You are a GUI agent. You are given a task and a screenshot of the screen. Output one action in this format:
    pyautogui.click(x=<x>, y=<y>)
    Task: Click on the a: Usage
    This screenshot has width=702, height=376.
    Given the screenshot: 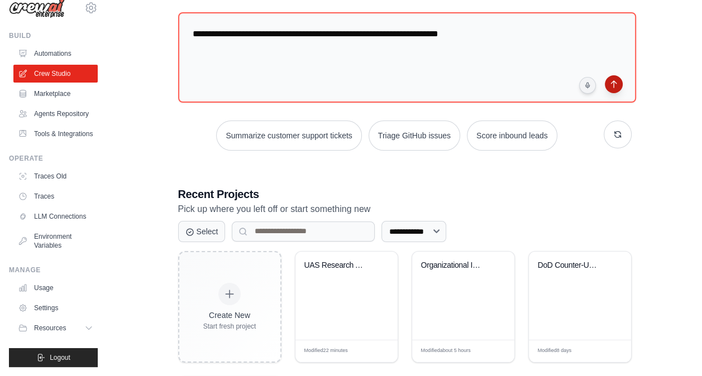 What is the action you would take?
    pyautogui.click(x=55, y=288)
    